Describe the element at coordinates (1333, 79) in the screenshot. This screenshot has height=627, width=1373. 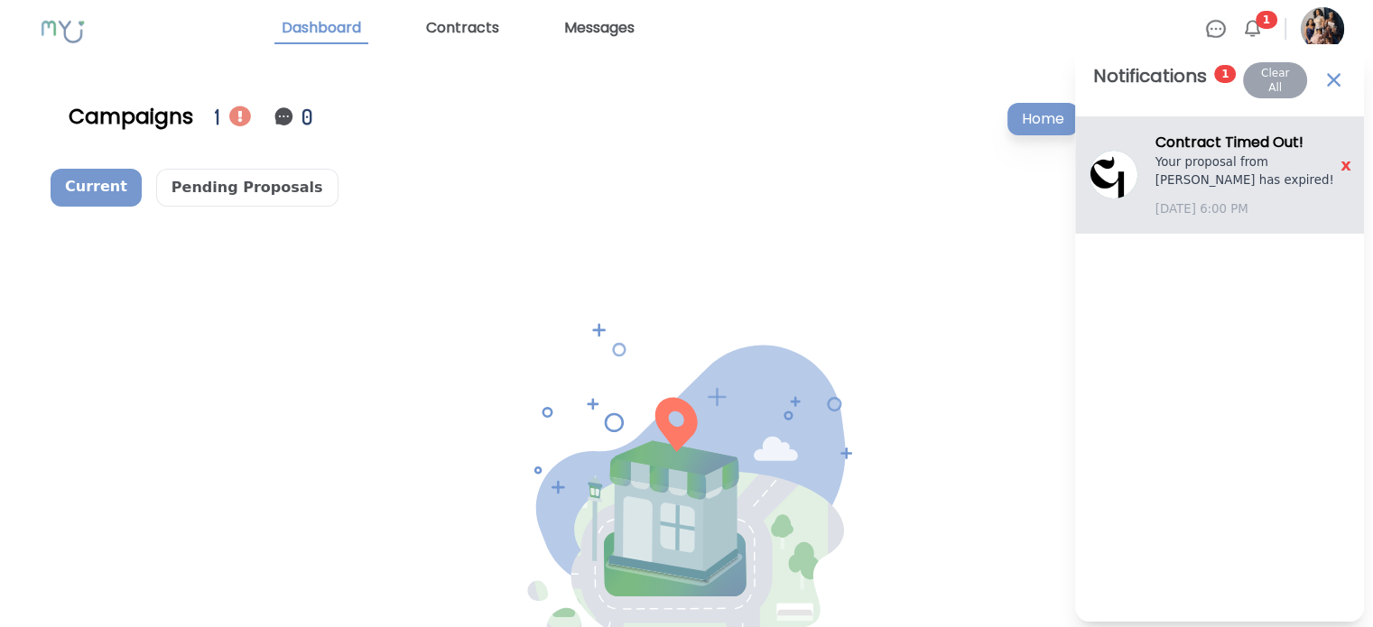
I see `img: Close Contract Notifications` at that location.